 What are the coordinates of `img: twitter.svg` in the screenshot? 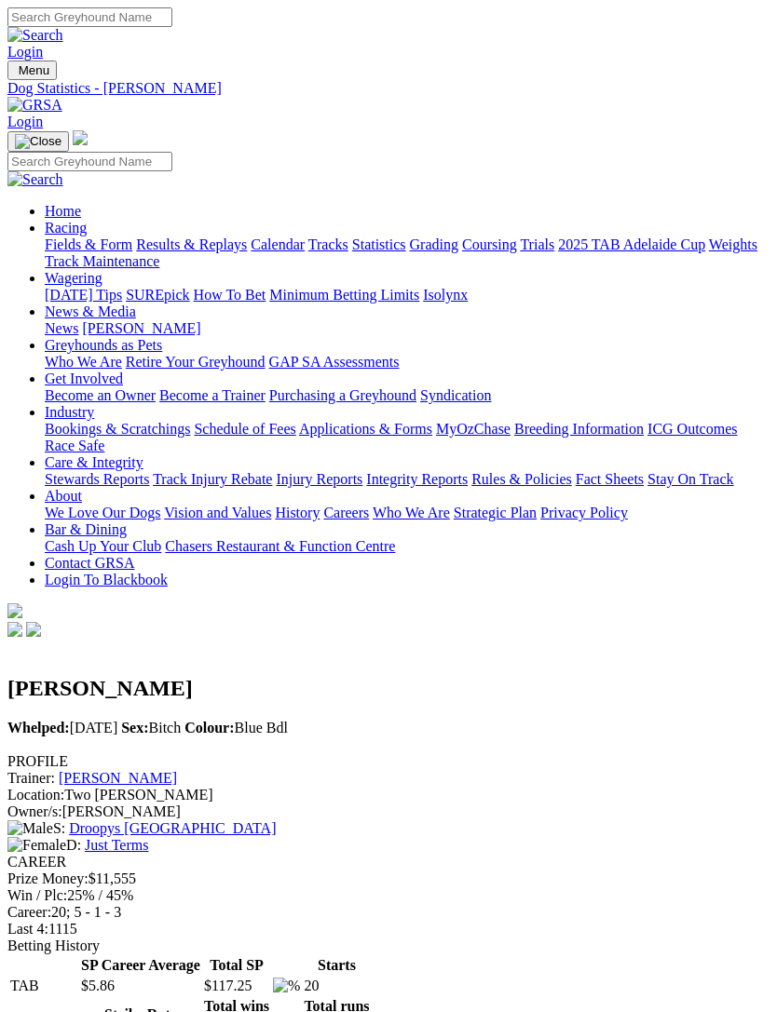 It's located at (34, 629).